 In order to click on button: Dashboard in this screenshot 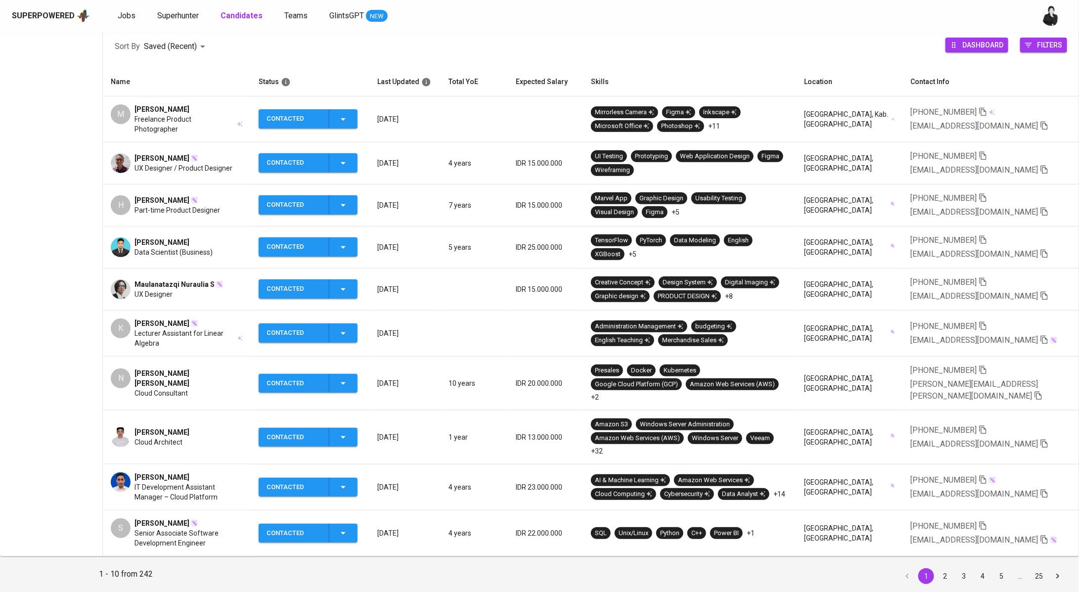, I will do `click(977, 45)`.